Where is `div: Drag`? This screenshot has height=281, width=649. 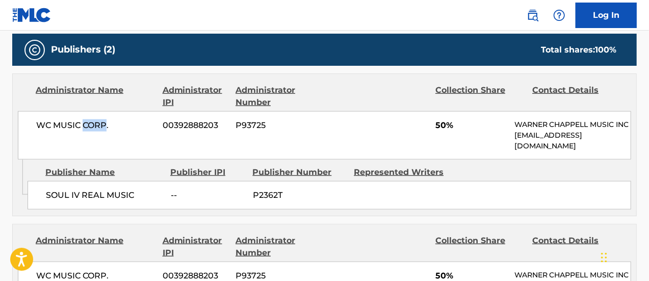 div: Drag is located at coordinates (604, 257).